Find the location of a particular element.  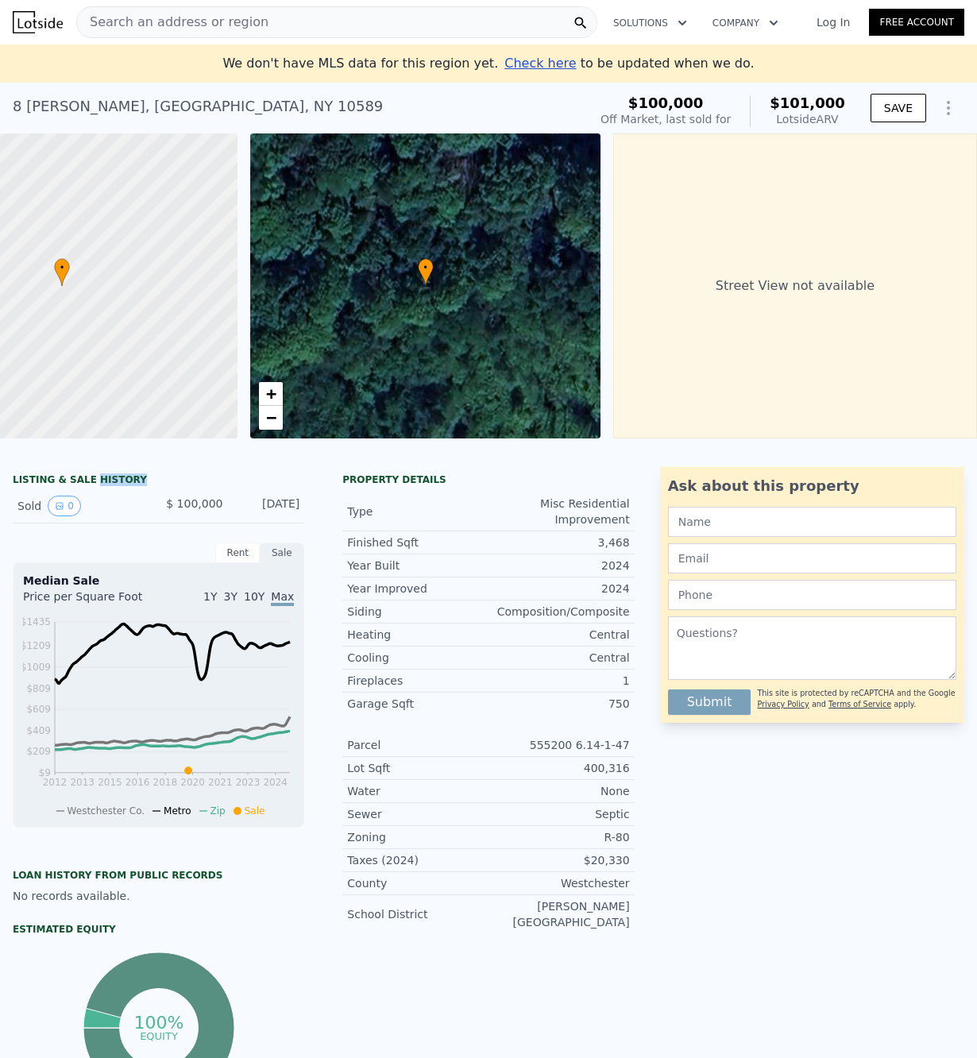

div: Sale is located at coordinates (282, 553).